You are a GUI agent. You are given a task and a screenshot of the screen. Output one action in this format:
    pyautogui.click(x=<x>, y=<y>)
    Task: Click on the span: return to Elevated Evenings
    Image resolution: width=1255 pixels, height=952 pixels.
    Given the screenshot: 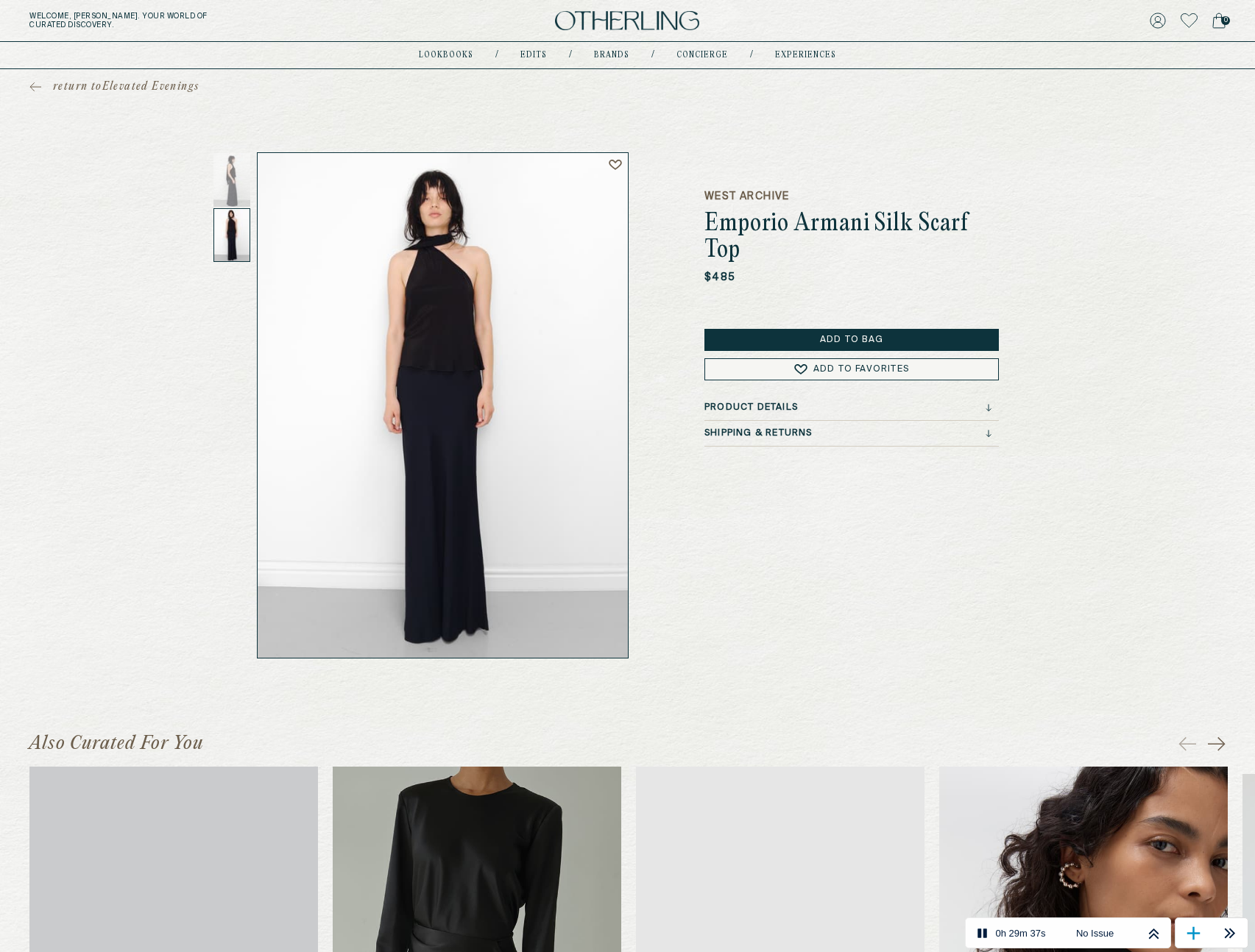 What is the action you would take?
    pyautogui.click(x=126, y=87)
    